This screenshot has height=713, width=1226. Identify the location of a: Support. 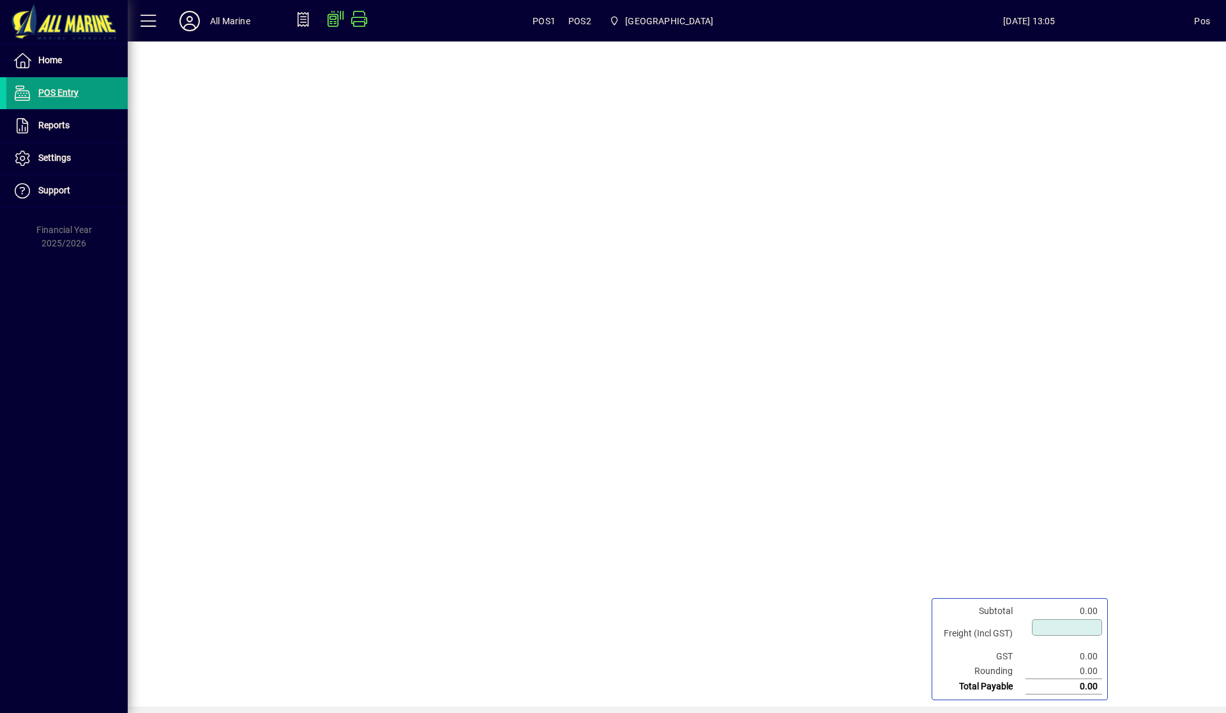
(67, 191).